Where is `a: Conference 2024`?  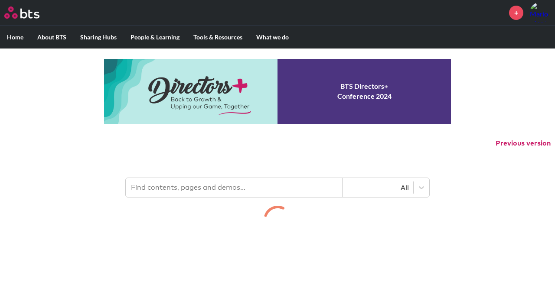 a: Conference 2024 is located at coordinates (277, 91).